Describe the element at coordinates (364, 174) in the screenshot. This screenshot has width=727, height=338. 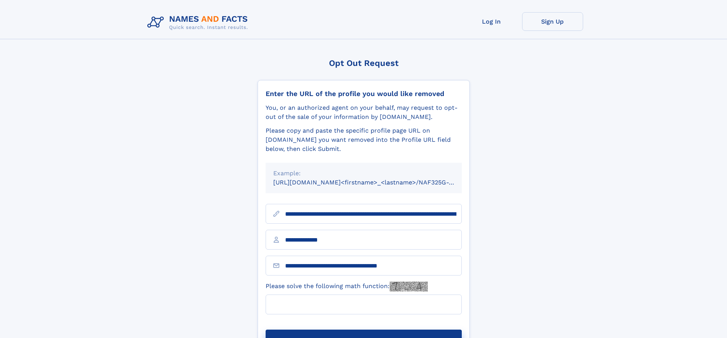
I see `div: Example:` at that location.